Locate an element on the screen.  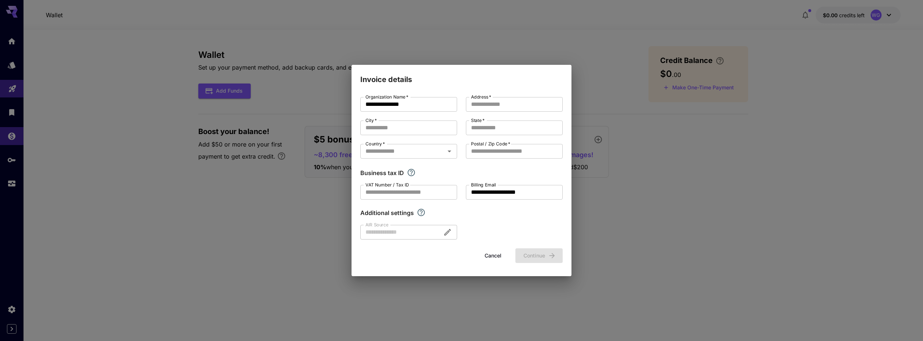
p: Additional settings is located at coordinates (387, 213).